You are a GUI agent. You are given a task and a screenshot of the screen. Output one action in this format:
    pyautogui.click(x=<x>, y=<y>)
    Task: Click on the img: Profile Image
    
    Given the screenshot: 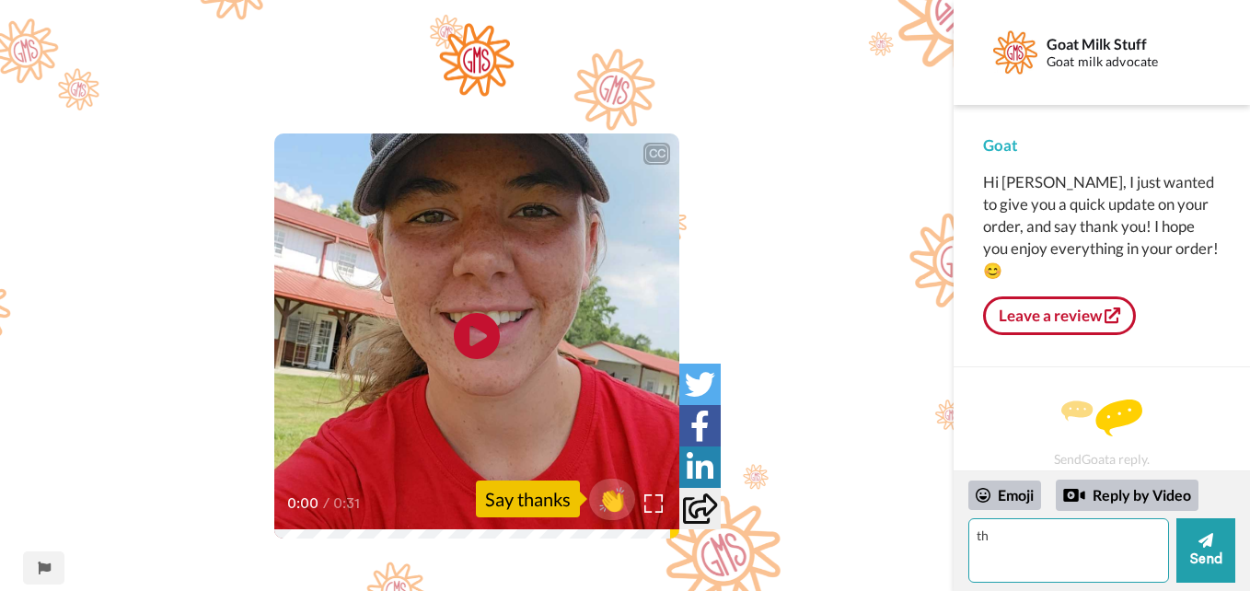 What is the action you would take?
    pyautogui.click(x=1015, y=52)
    